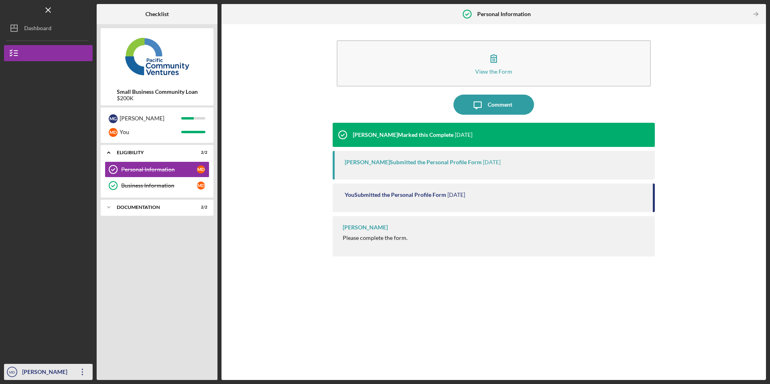  Describe the element at coordinates (159, 186) in the screenshot. I see `div: Business Information` at that location.